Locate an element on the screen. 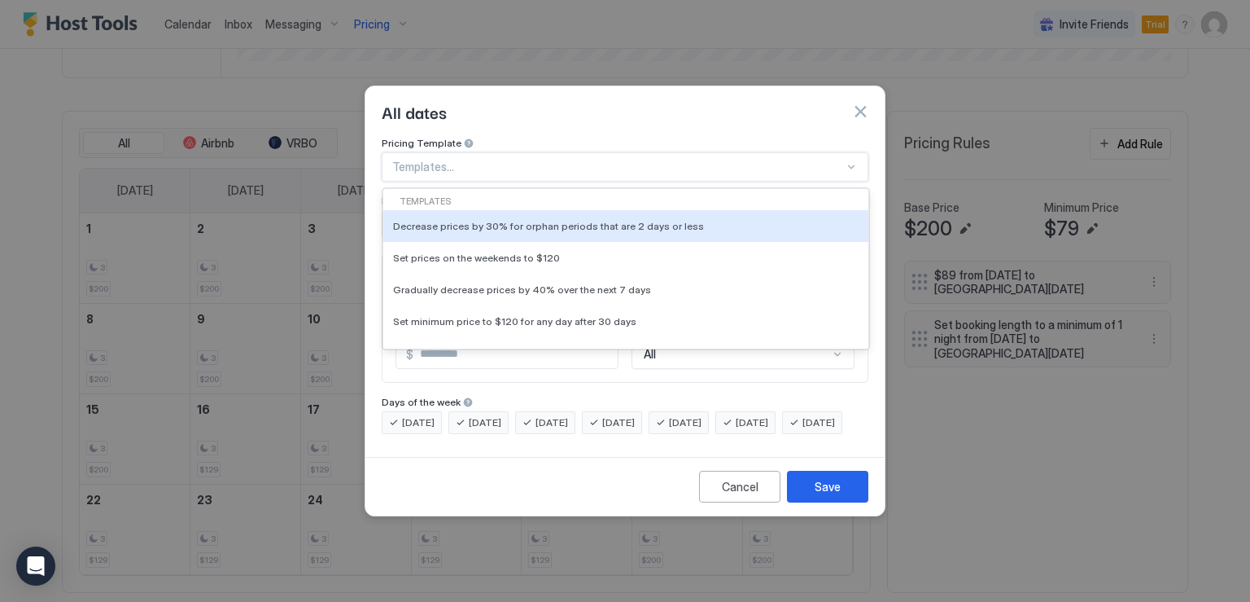 Image resolution: width=1250 pixels, height=602 pixels. div: Open Intercom Messenger is located at coordinates (36, 566).